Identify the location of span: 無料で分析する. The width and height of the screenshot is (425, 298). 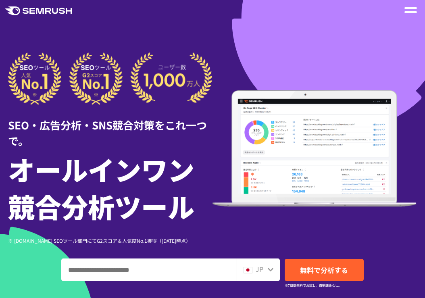
(324, 270).